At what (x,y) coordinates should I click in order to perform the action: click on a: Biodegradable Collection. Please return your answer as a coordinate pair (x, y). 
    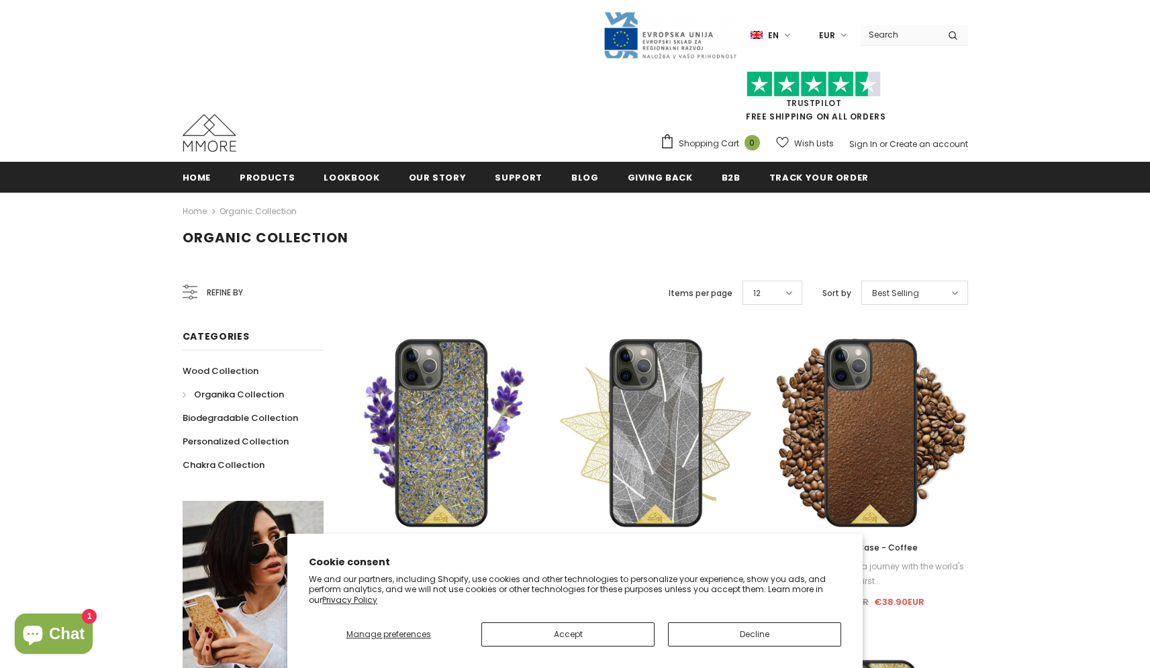
    Looking at the image, I should click on (240, 418).